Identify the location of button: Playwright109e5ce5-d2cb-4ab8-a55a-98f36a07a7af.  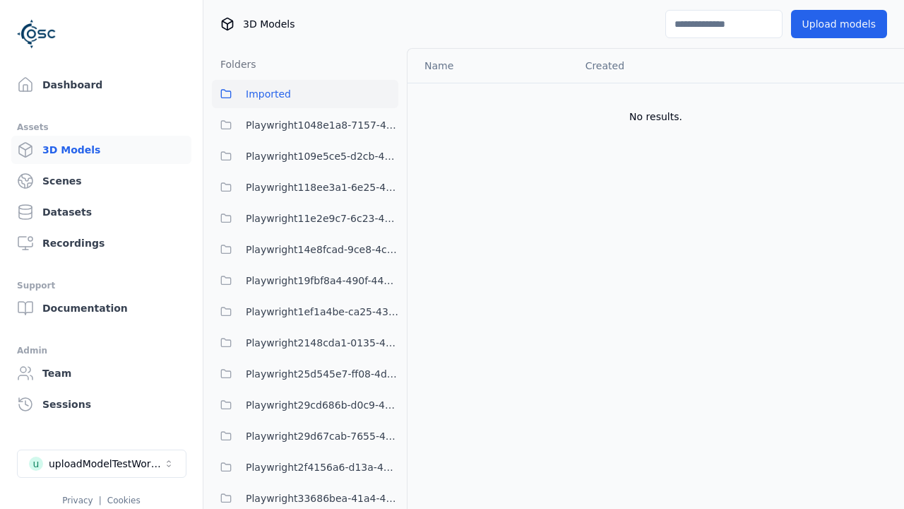
(305, 156).